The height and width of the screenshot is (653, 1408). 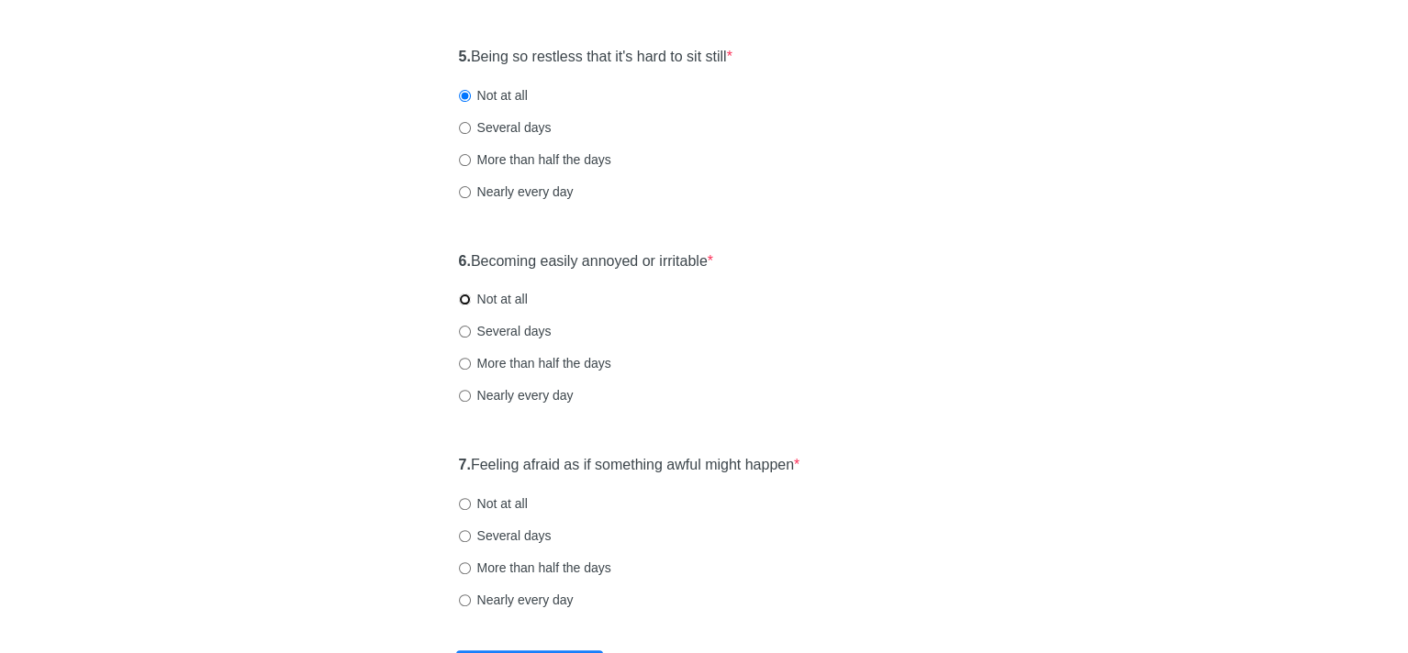 I want to click on strong: 5., so click(x=464, y=56).